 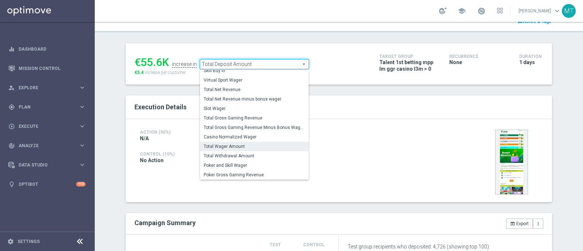 I want to click on h4: Control (10%), so click(x=271, y=154).